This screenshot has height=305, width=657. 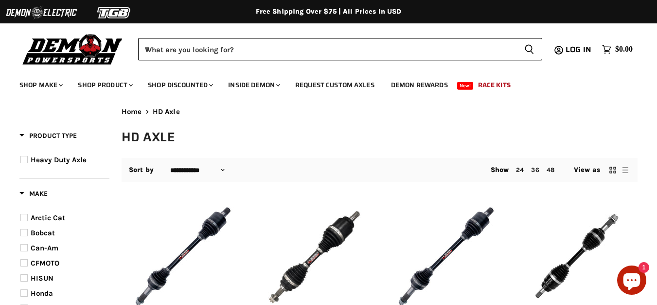 I want to click on span: Product Type, so click(x=48, y=135).